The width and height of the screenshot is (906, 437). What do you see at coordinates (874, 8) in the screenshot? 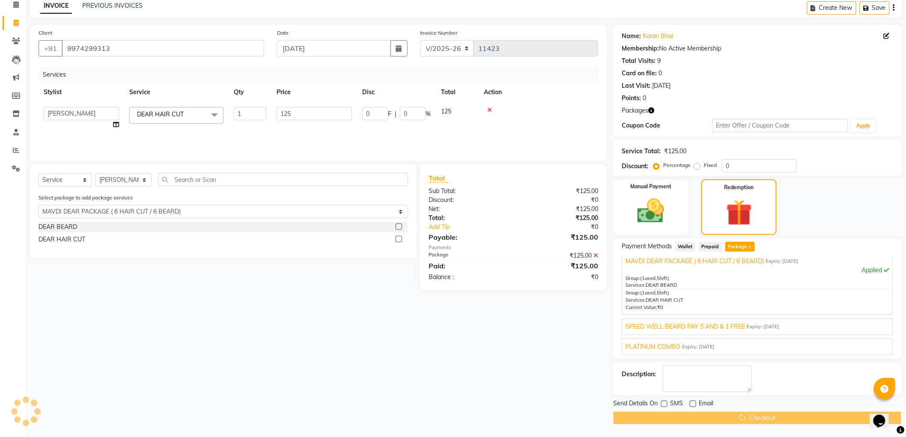
I see `button: Save` at bounding box center [874, 8].